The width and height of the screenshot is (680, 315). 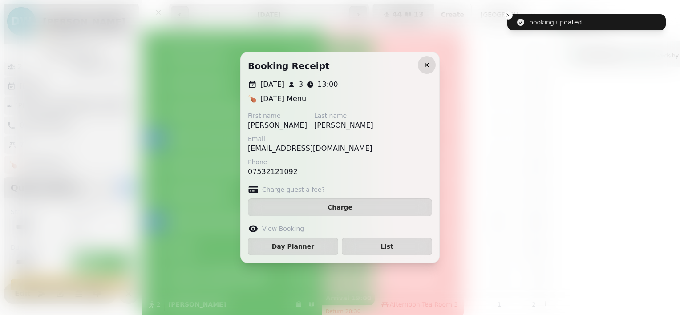 What do you see at coordinates (293, 247) in the screenshot?
I see `button: Day Planner` at bounding box center [293, 247].